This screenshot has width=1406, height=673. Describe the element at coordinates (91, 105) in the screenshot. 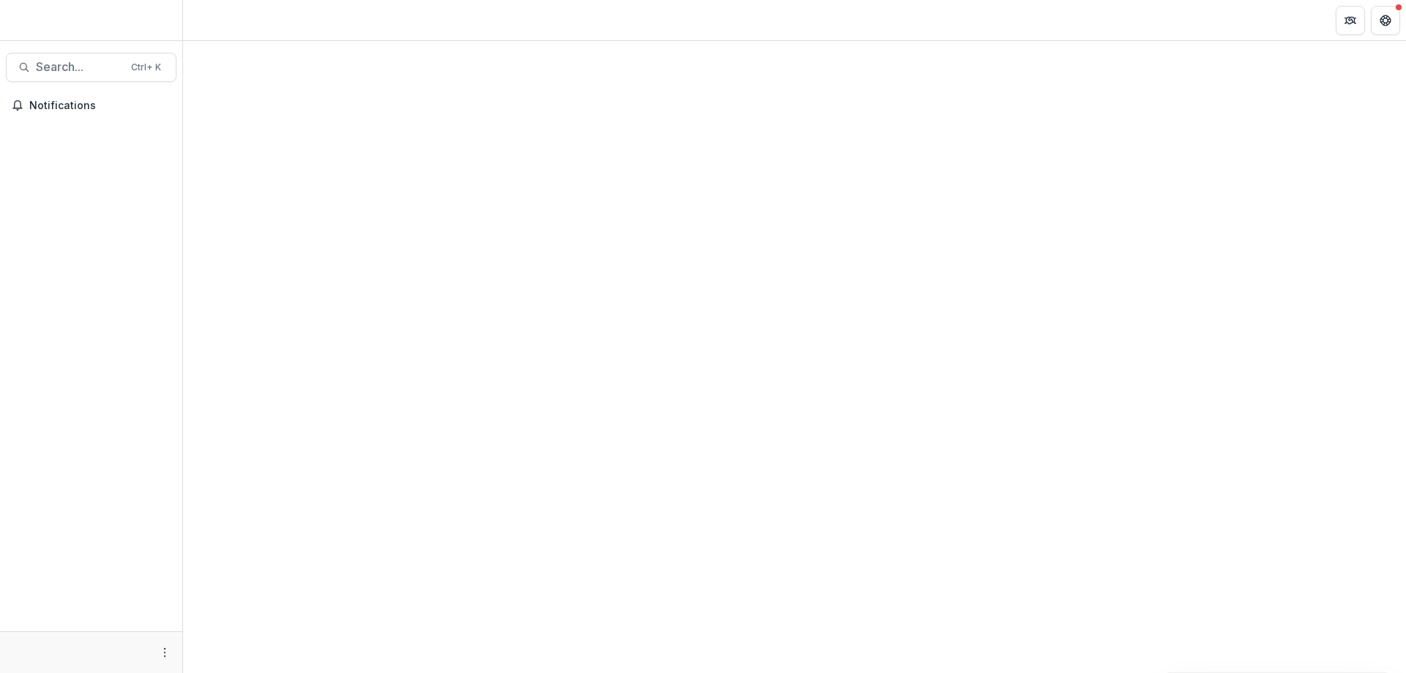

I see `button: Notifications` at that location.